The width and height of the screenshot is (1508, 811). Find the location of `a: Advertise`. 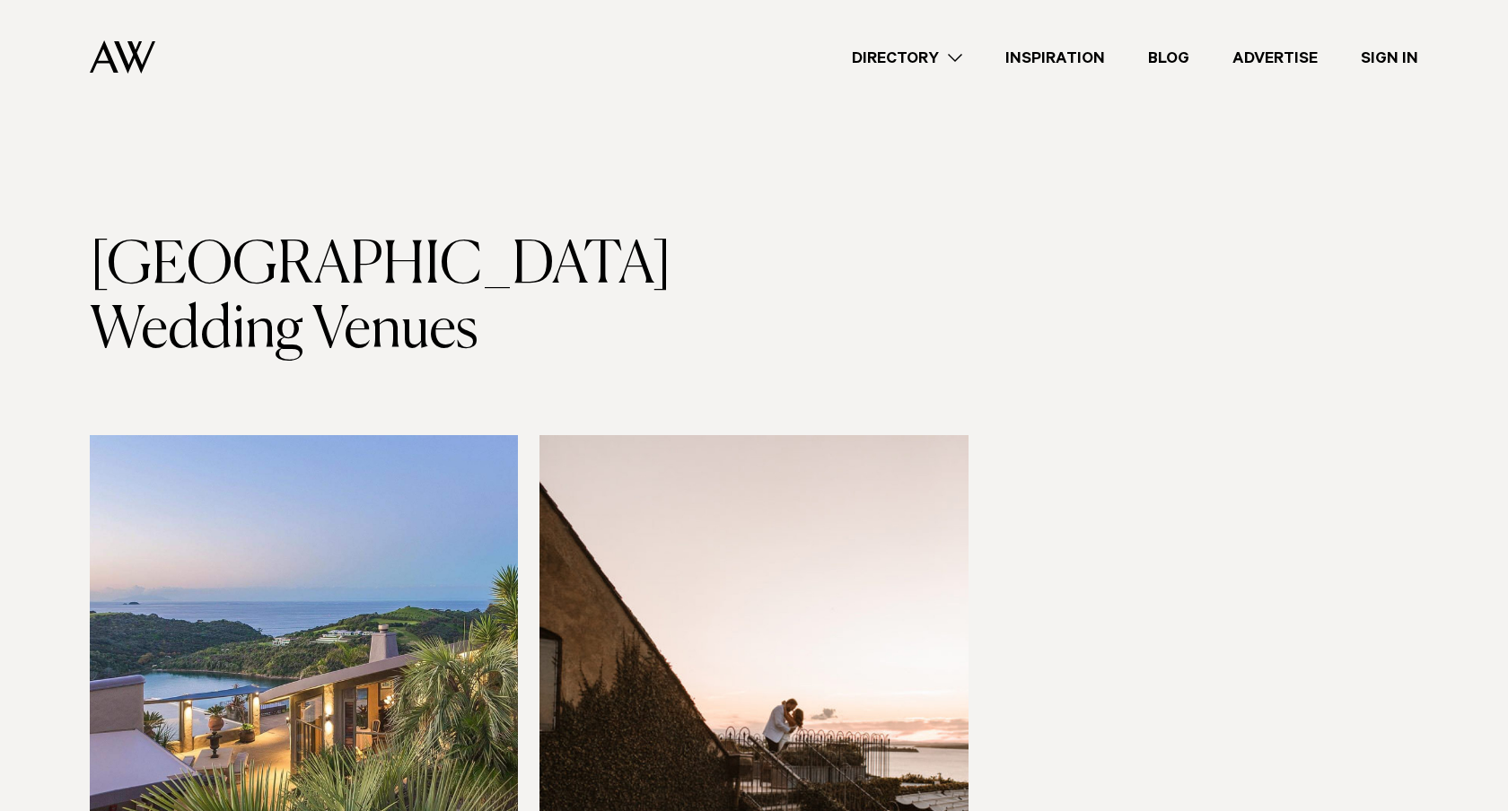

a: Advertise is located at coordinates (1274, 57).